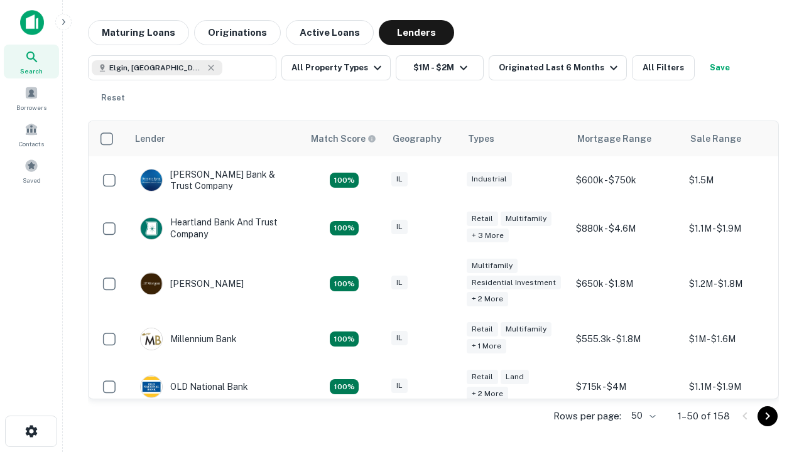  Describe the element at coordinates (626, 139) in the screenshot. I see `th: Mortgage Range` at that location.